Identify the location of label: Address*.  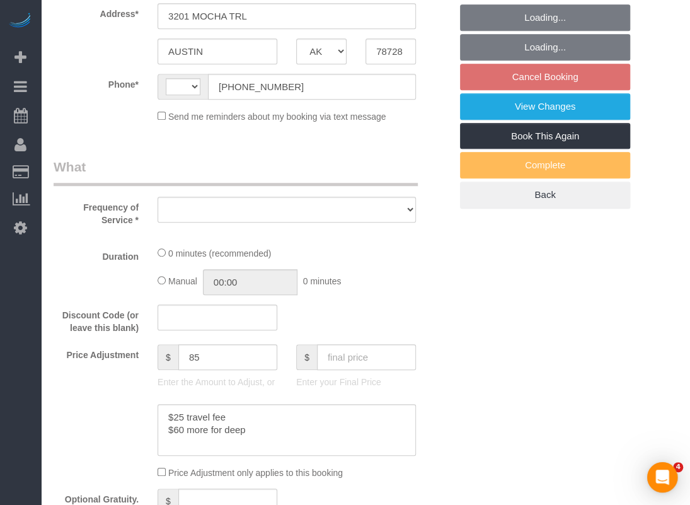
(96, 11).